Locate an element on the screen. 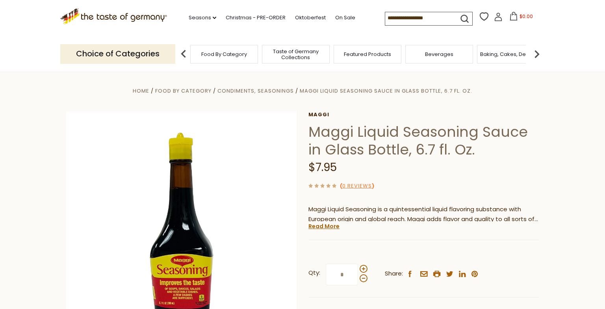  span: Share: is located at coordinates (394, 273).